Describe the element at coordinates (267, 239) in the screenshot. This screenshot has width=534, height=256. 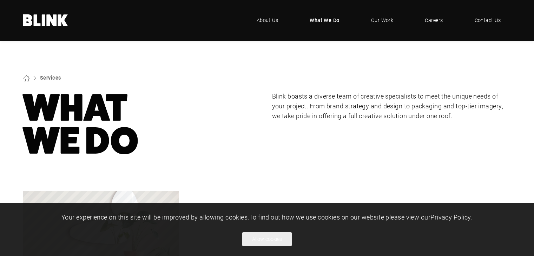
I see `button: Allow cookies` at that location.